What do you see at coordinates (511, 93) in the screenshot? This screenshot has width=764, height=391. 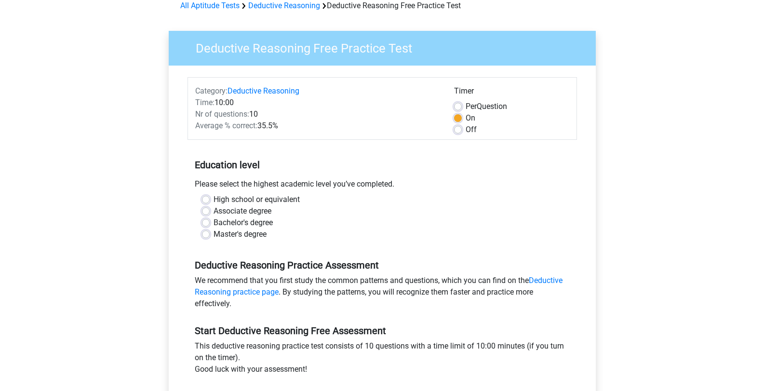 I see `div: Timer` at bounding box center [511, 93].